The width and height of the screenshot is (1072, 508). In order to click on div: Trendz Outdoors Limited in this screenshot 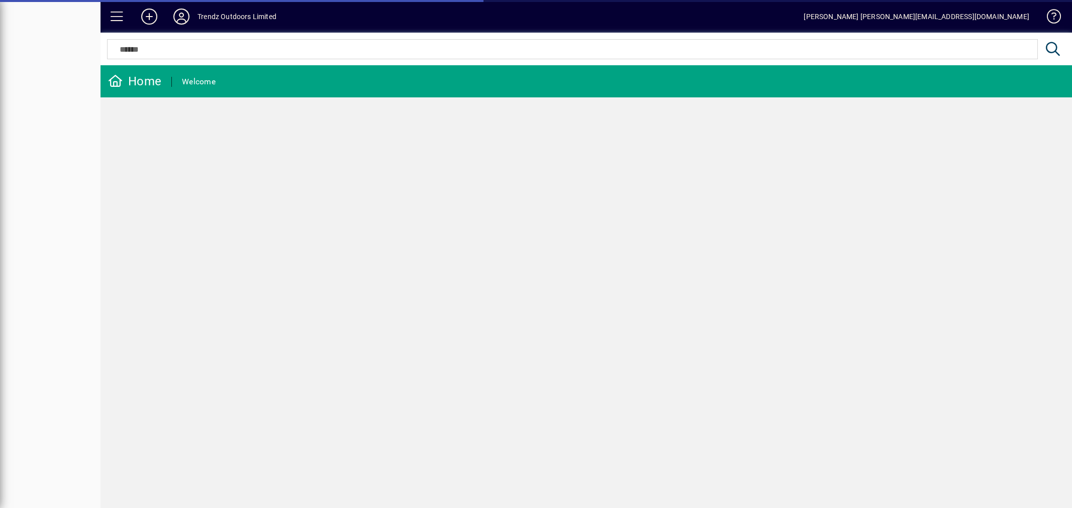, I will do `click(237, 17)`.